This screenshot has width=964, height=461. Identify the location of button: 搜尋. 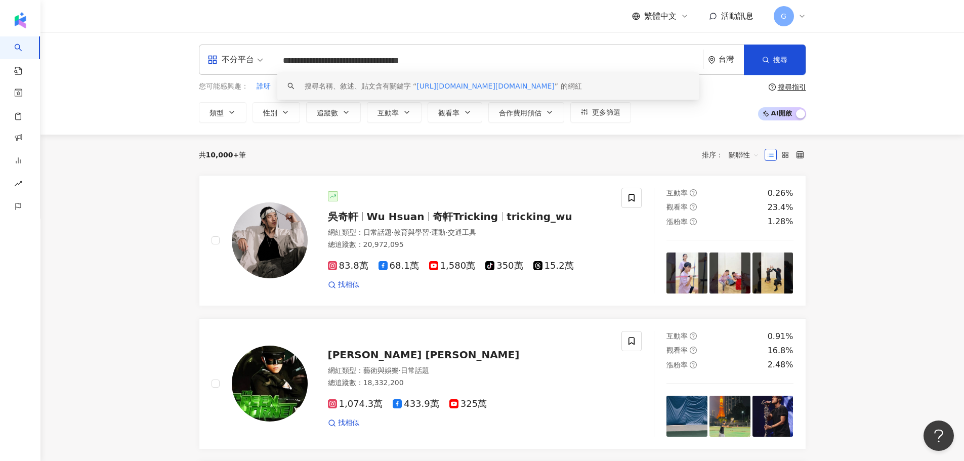
(775, 60).